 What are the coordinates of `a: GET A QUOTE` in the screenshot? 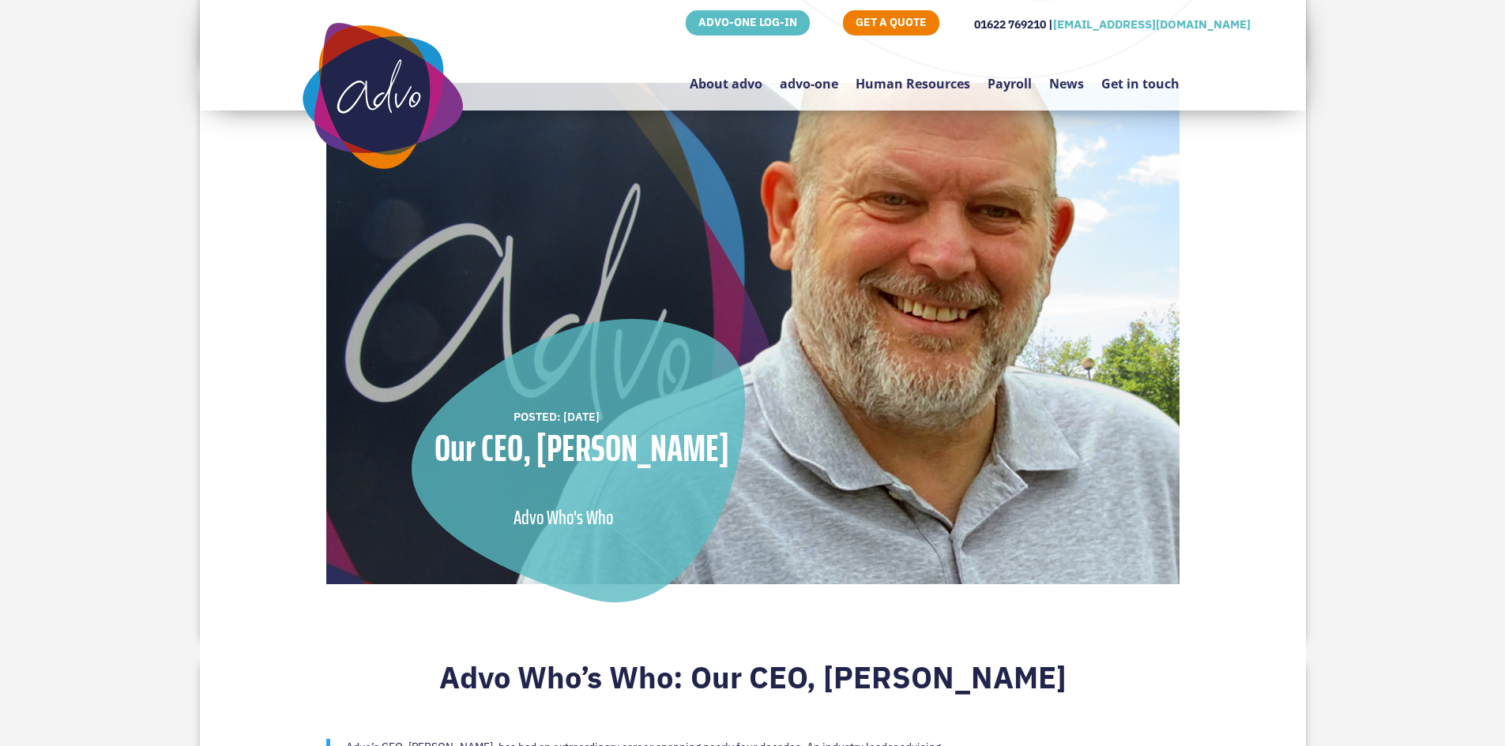 It's located at (891, 23).